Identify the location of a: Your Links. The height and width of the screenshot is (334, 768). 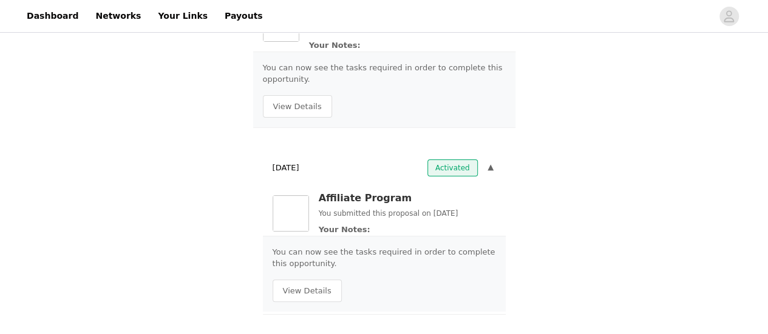
(183, 16).